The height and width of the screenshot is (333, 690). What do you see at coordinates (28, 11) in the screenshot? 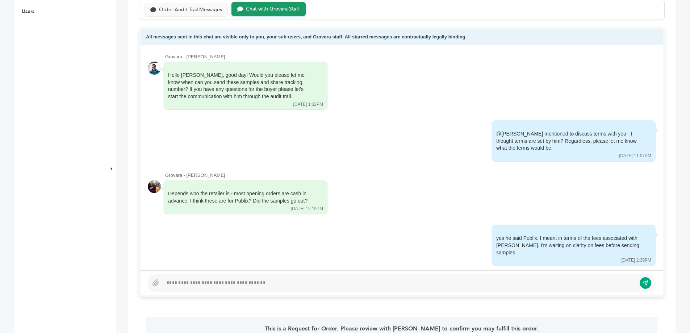
I see `a: Users` at bounding box center [28, 11].